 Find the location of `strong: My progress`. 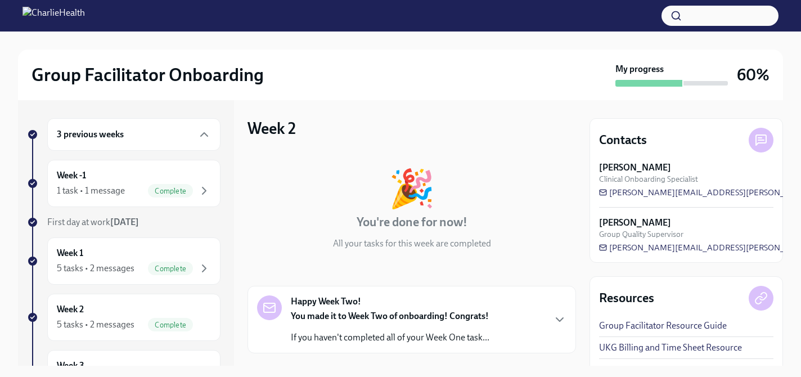

strong: My progress is located at coordinates (639, 69).